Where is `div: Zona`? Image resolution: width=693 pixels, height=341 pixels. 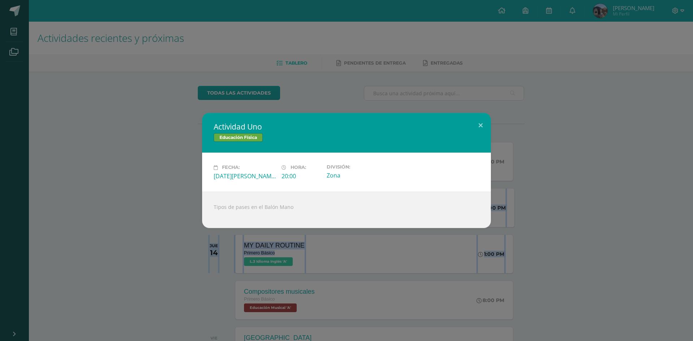
div: Zona is located at coordinates (357, 175).